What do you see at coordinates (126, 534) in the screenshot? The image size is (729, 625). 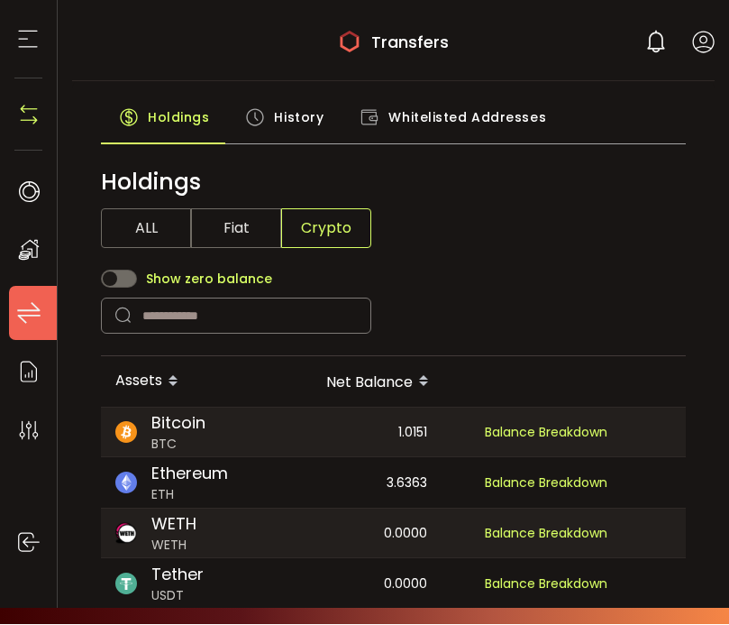 I see `img: weth_portfolio.png` at bounding box center [126, 534].